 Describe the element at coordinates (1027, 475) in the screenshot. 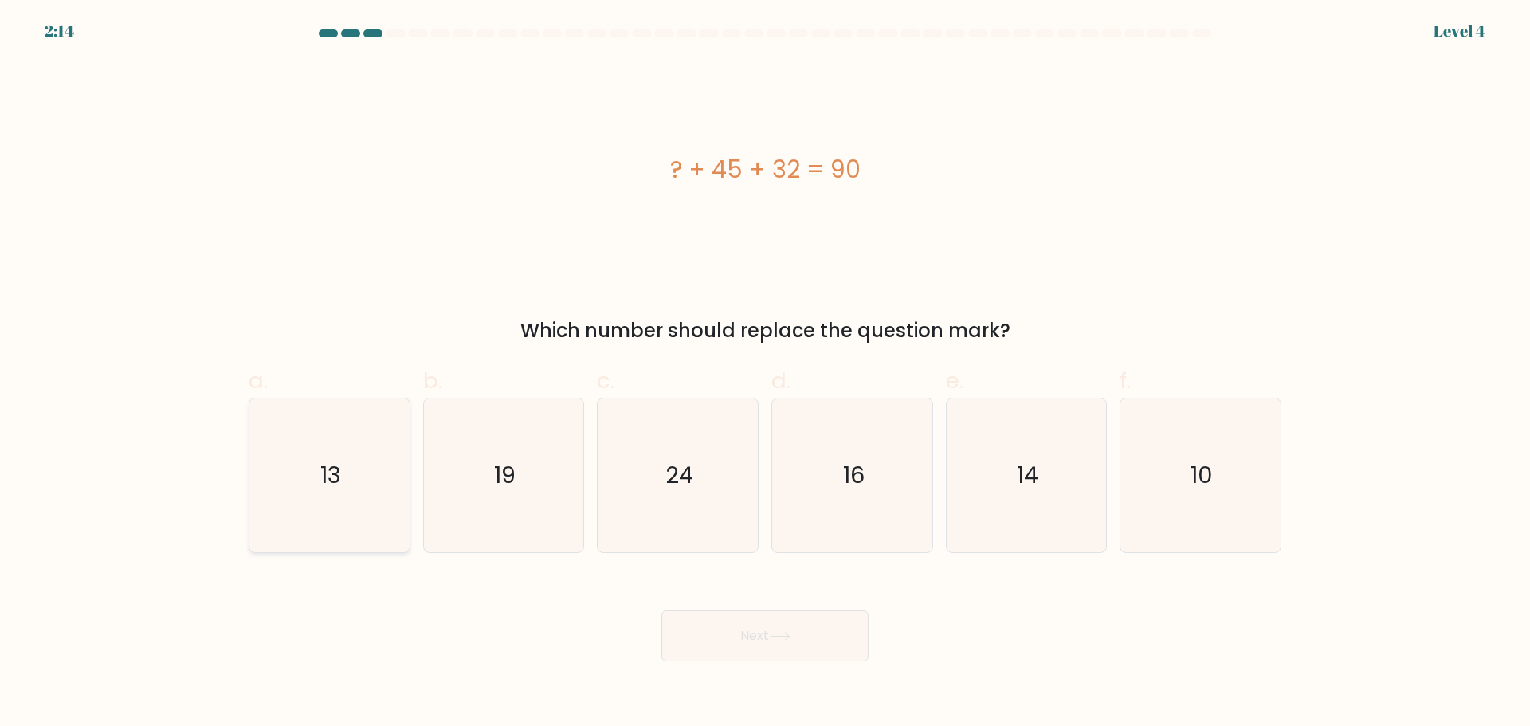

I see `text: 14` at that location.